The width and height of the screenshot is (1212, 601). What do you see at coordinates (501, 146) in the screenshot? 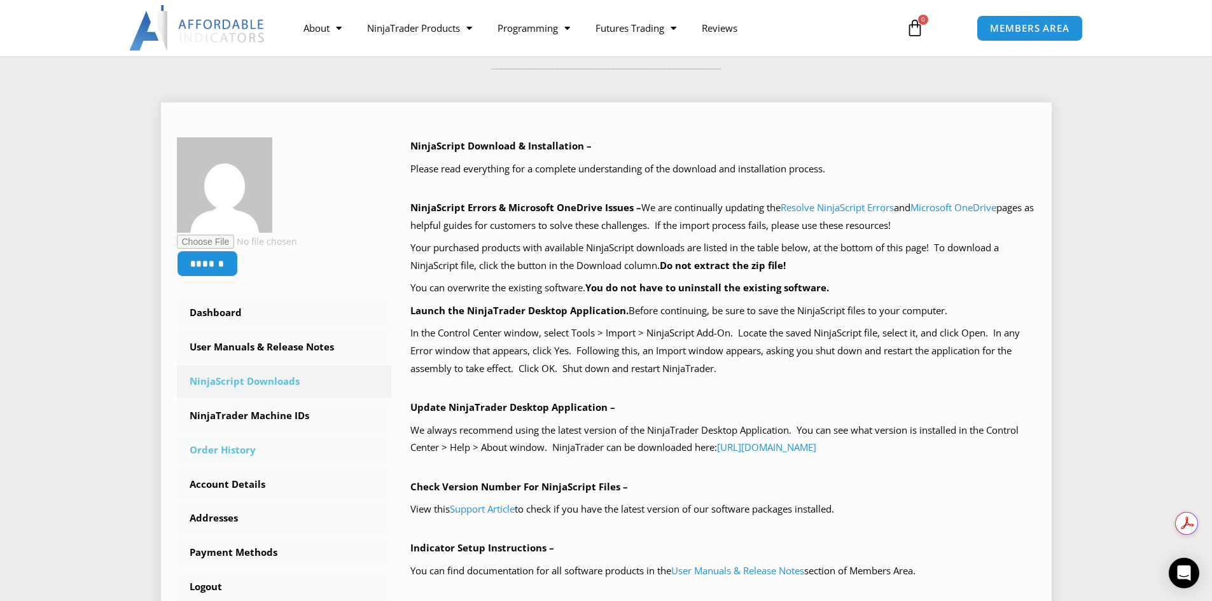
I see `b: NinjaScript Download & Installation –` at bounding box center [501, 146].